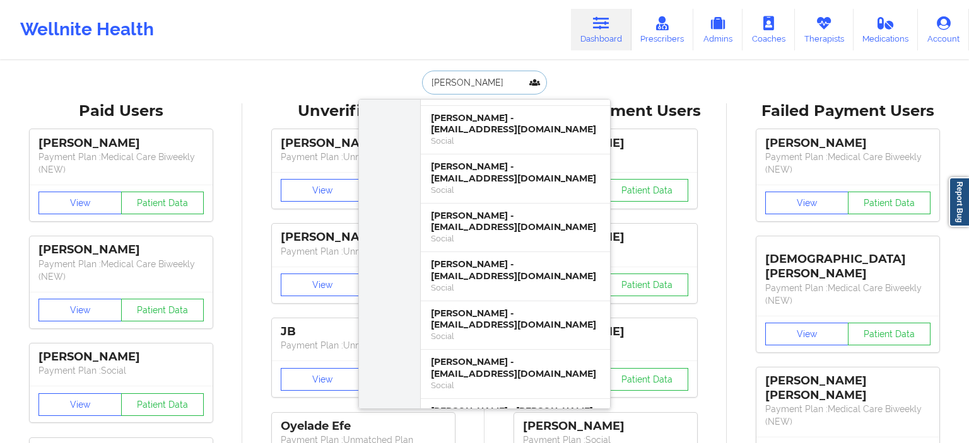 The width and height of the screenshot is (969, 443). I want to click on div: Unverified Users, so click(363, 111).